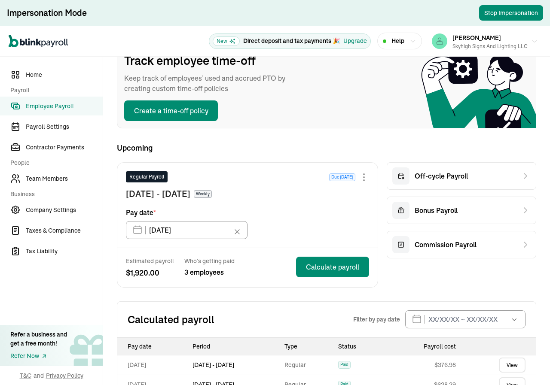 This screenshot has width=550, height=385. I want to click on span: Weekly, so click(203, 194).